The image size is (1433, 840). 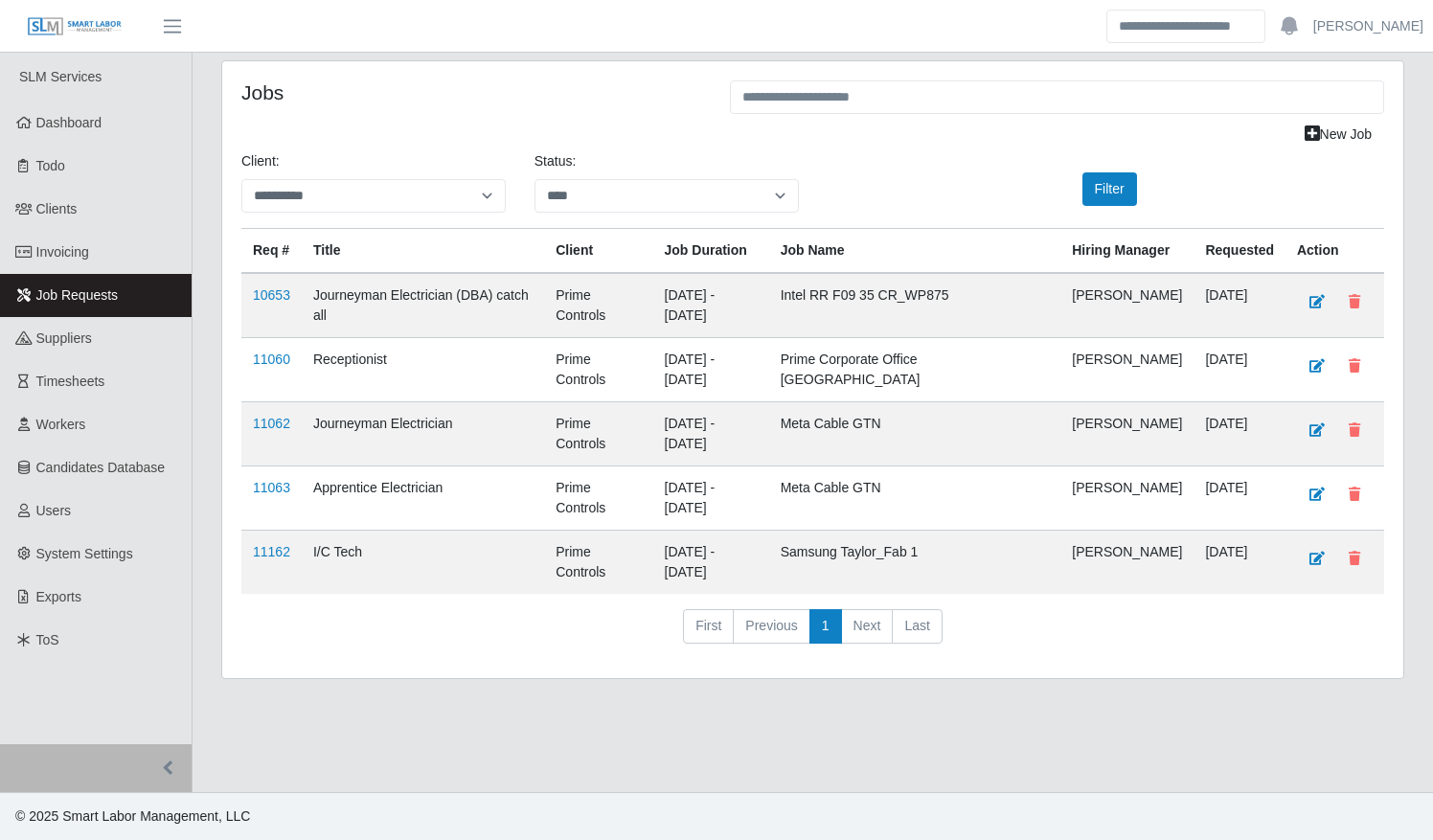 I want to click on h4: Jobs, so click(x=471, y=92).